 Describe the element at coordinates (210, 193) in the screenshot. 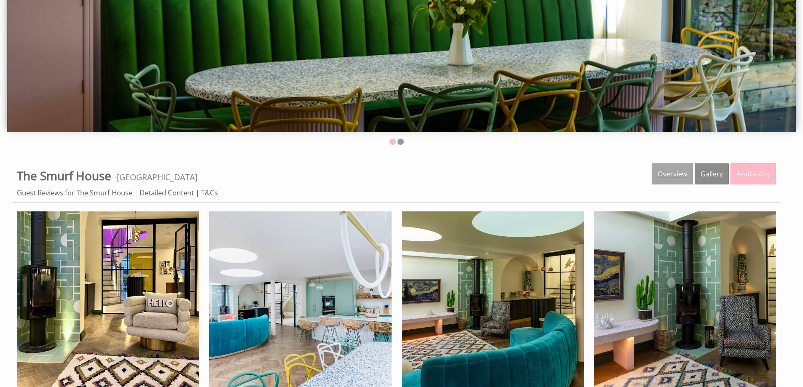

I see `a: T&Cs` at that location.